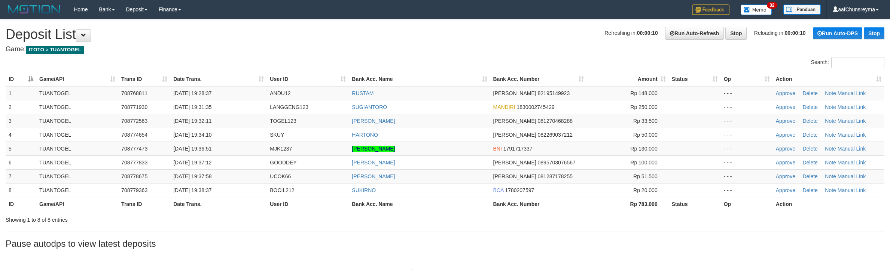  What do you see at coordinates (21, 176) in the screenshot?
I see `td: 7` at bounding box center [21, 176].